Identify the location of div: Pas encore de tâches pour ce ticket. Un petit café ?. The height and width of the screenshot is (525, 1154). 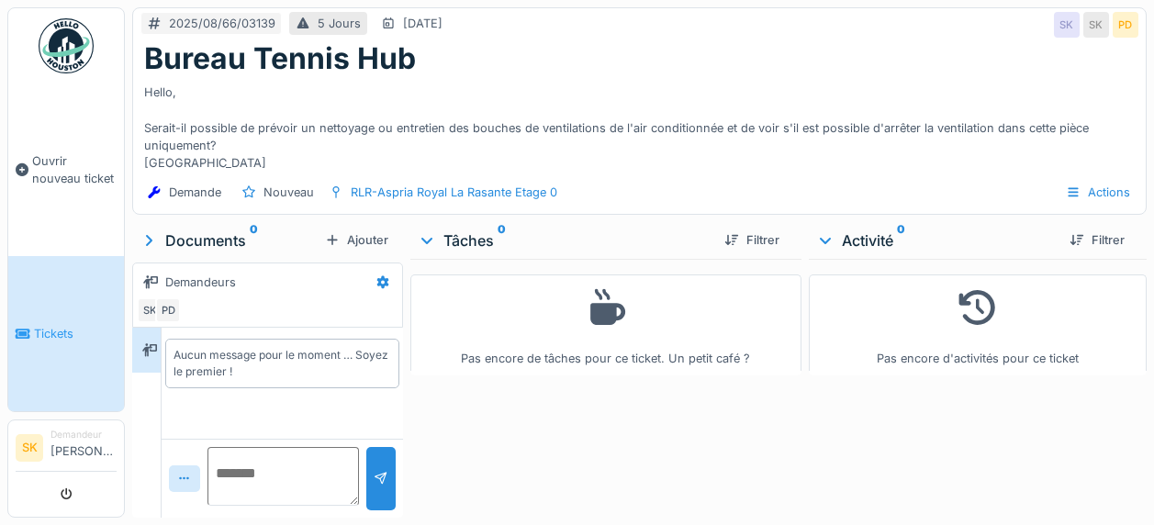
(606, 325).